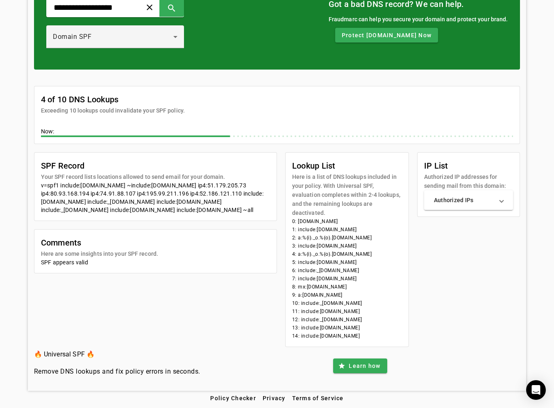 The height and width of the screenshot is (408, 554). What do you see at coordinates (469, 181) in the screenshot?
I see `mat-card-subtitle: Authorized IP addresses for sending mail from this domain:` at bounding box center [469, 181].